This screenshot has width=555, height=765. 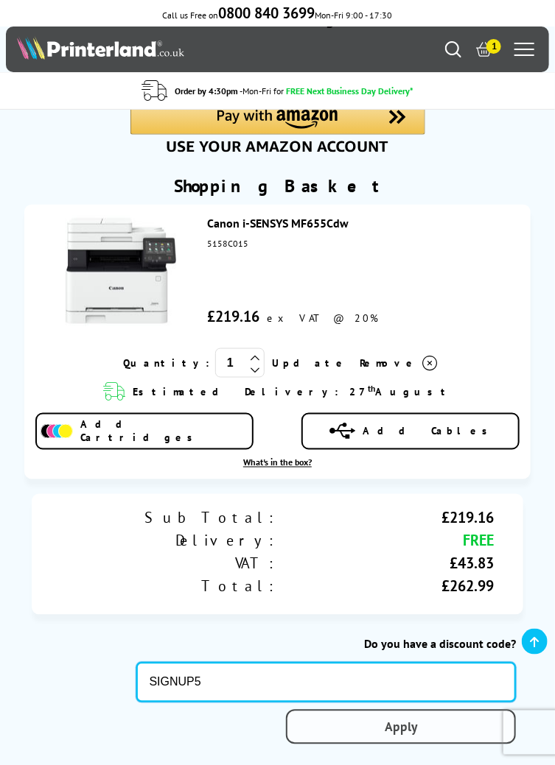 What do you see at coordinates (278, 186) in the screenshot?
I see `h1: Shopping Basket` at bounding box center [278, 186].